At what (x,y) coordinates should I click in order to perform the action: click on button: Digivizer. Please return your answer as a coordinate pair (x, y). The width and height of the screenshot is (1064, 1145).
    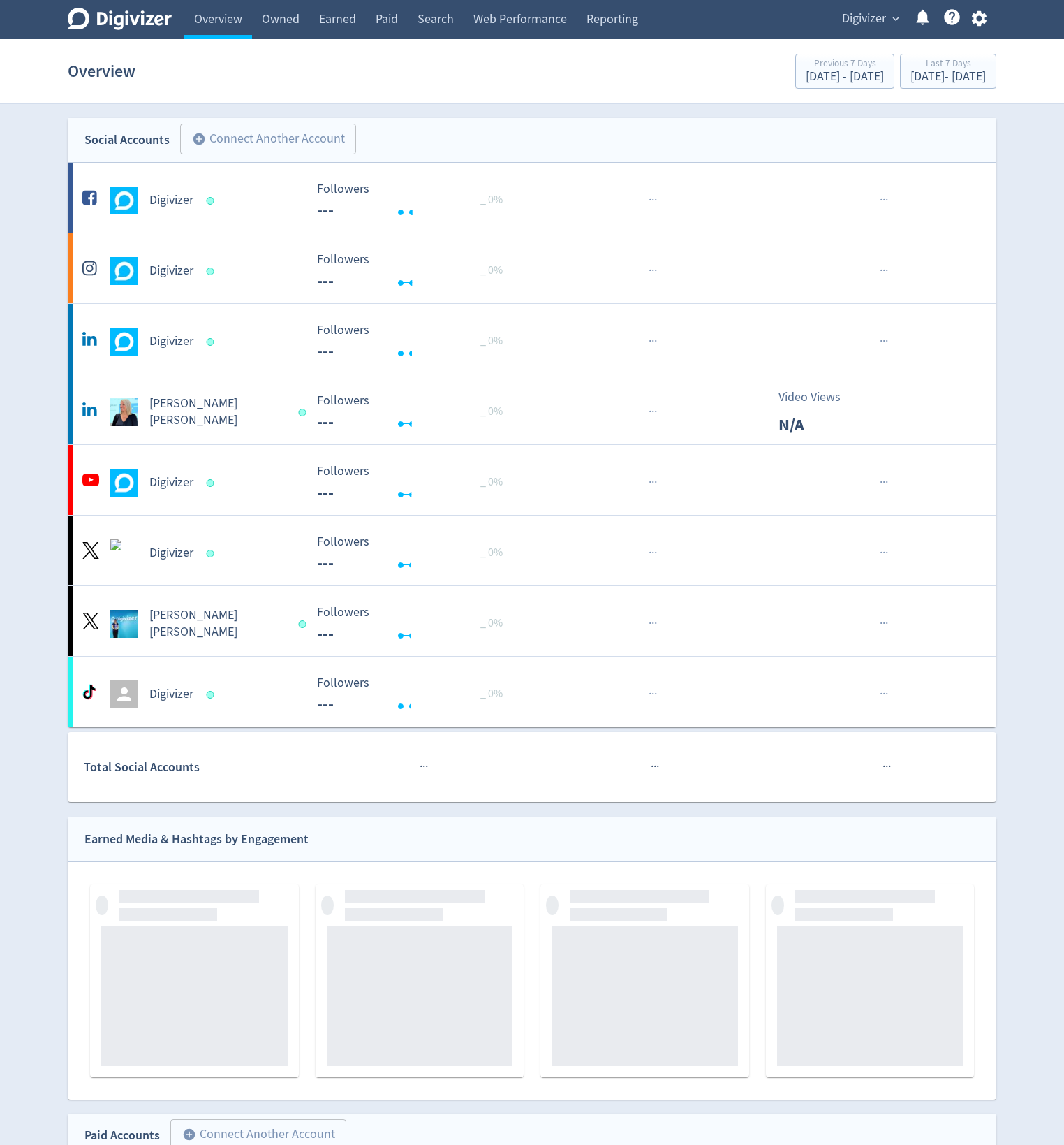
    Looking at the image, I should click on (870, 19).